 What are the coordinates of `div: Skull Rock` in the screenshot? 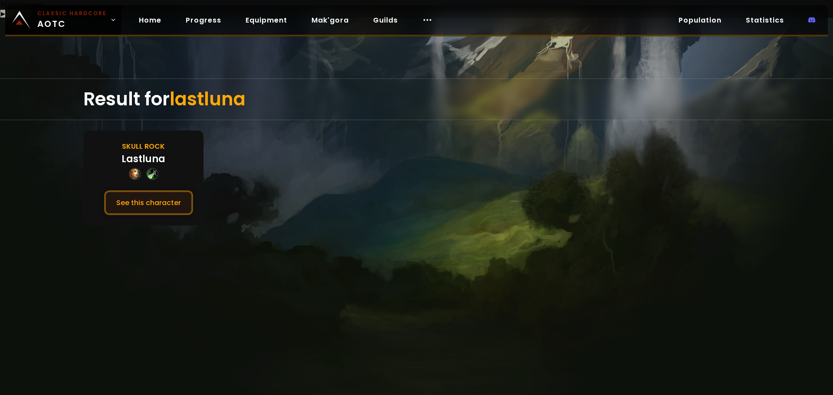 It's located at (143, 146).